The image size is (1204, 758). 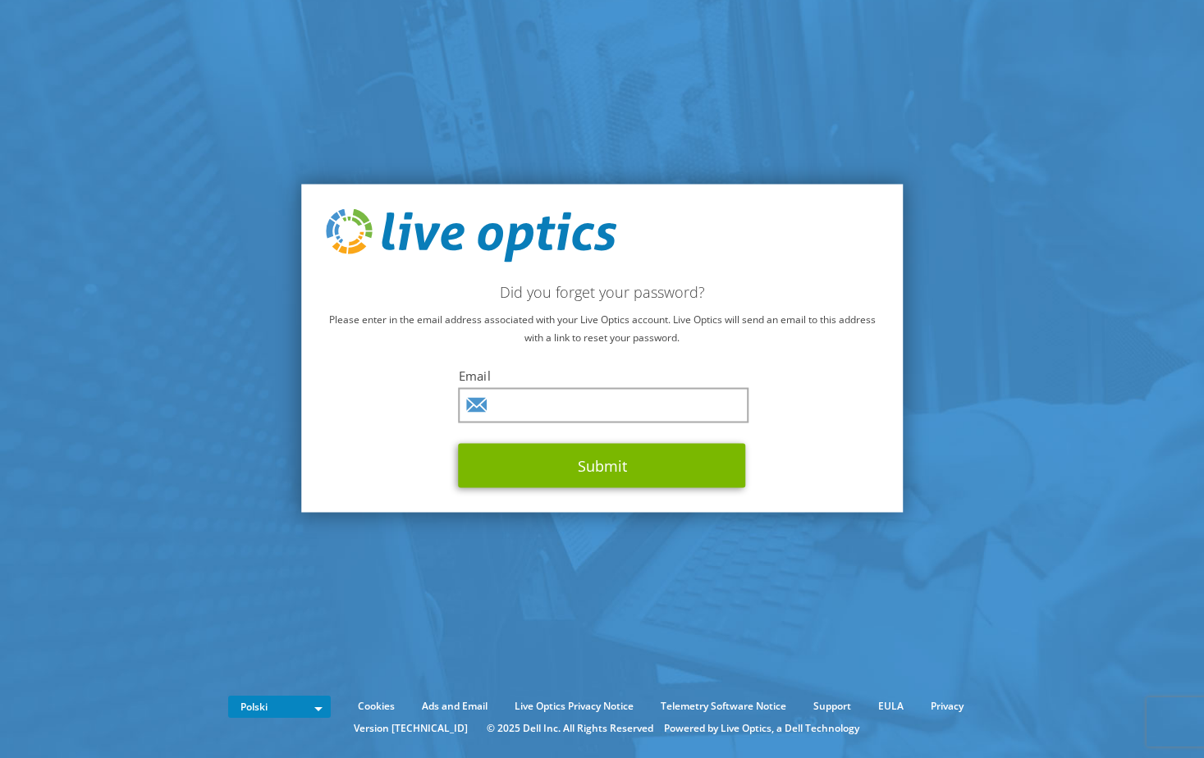 I want to click on li: © 2025 Dell Inc. All Rights Reserved, so click(x=570, y=729).